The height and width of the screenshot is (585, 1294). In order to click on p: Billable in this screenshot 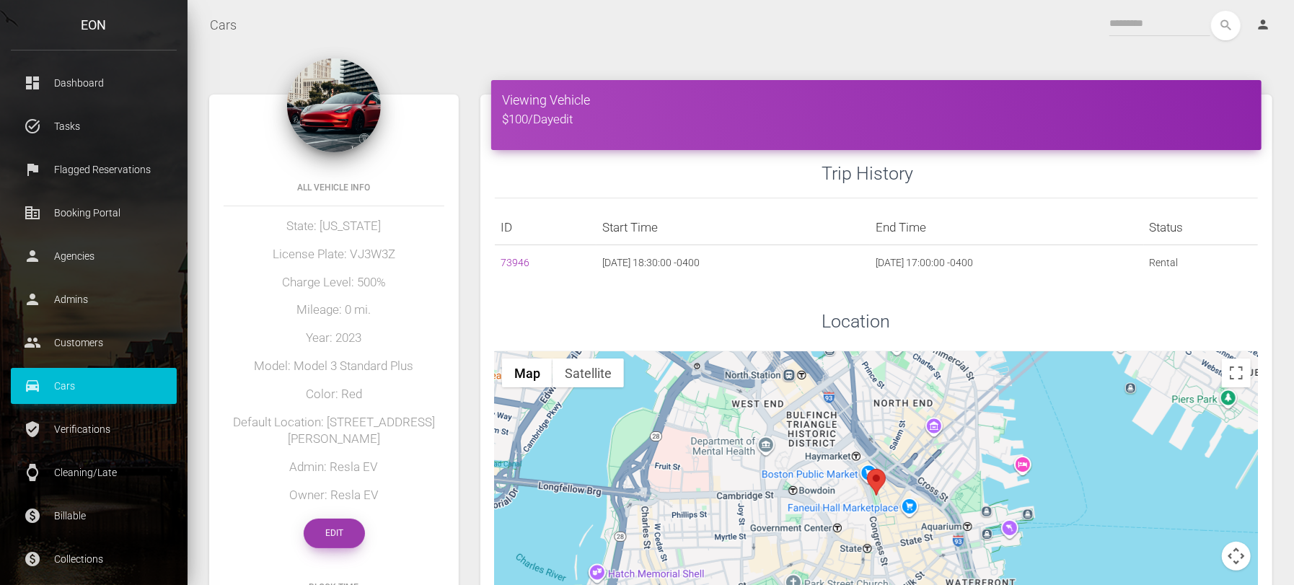, I will do `click(94, 516)`.